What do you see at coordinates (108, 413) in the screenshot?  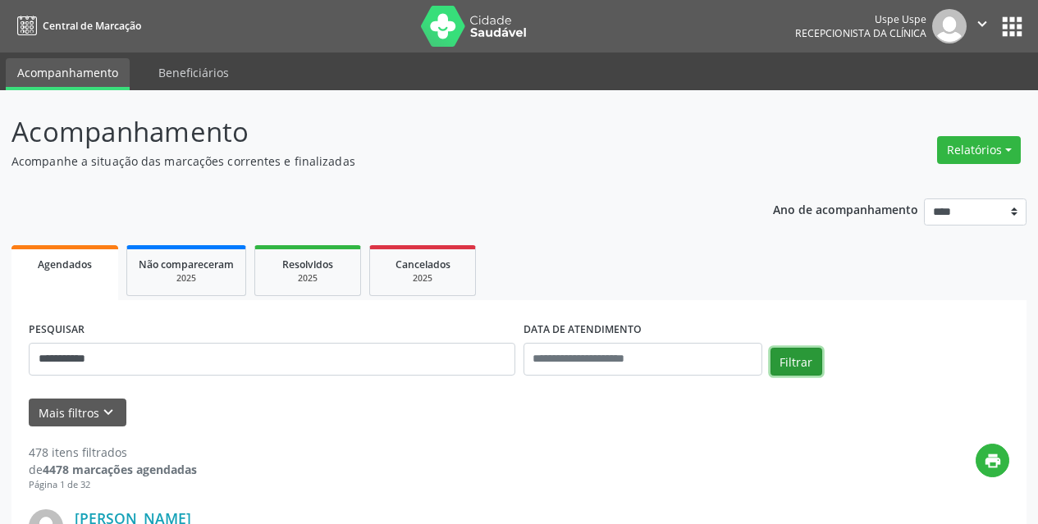 I see `i: keyboard_arrow_down` at bounding box center [108, 413].